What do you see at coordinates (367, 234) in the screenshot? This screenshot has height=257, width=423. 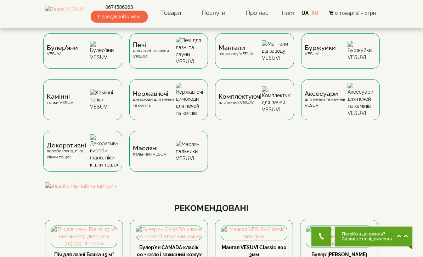 I see `span: Потрібна допомога?` at bounding box center [367, 234].